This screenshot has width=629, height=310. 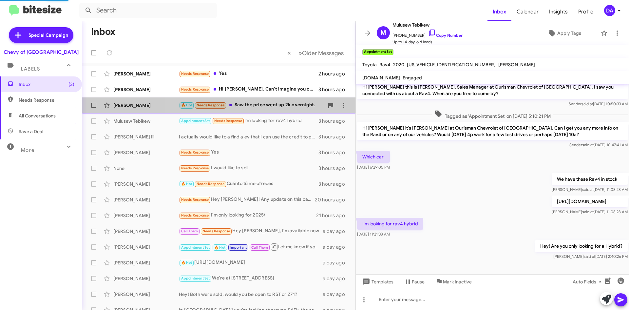 I want to click on span: Up to 14-day-old leads, so click(x=428, y=42).